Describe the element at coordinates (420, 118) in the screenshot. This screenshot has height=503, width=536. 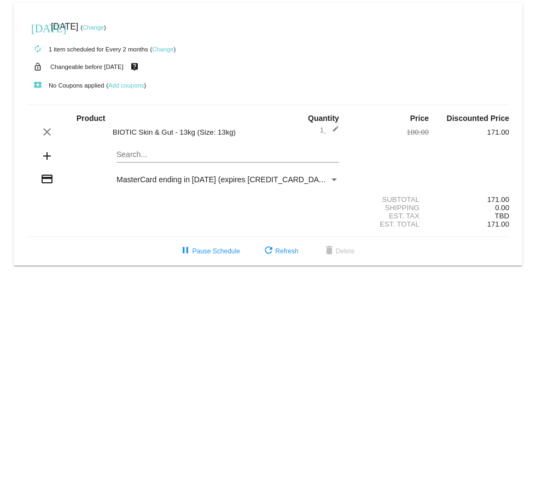
I see `strong: Price` at that location.